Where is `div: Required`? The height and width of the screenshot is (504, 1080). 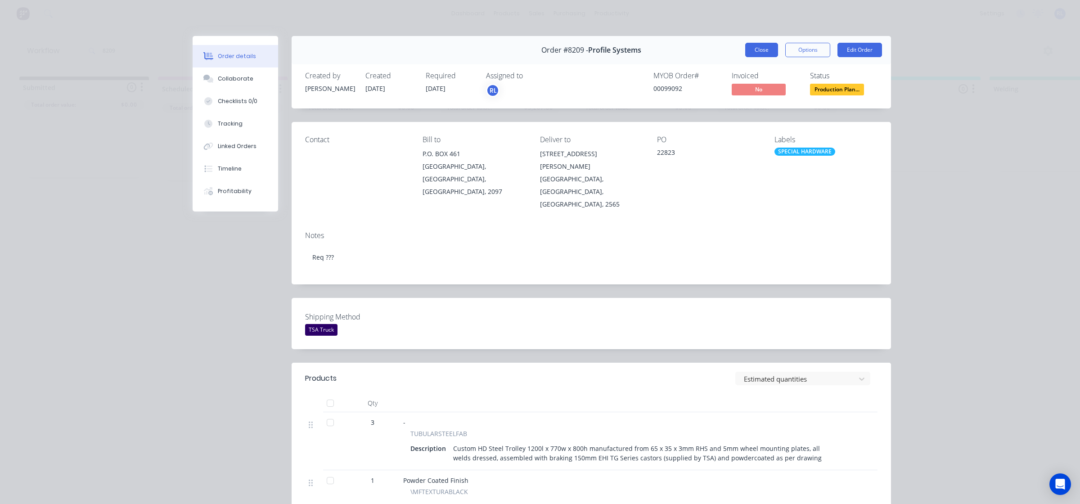 div: Required is located at coordinates (451, 76).